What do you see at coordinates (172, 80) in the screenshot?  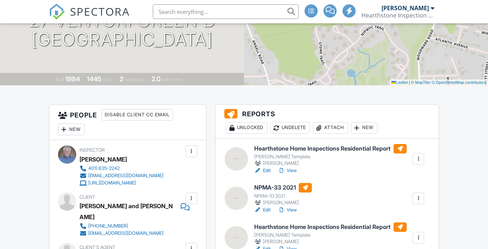 I see `span: bathrooms` at bounding box center [172, 80].